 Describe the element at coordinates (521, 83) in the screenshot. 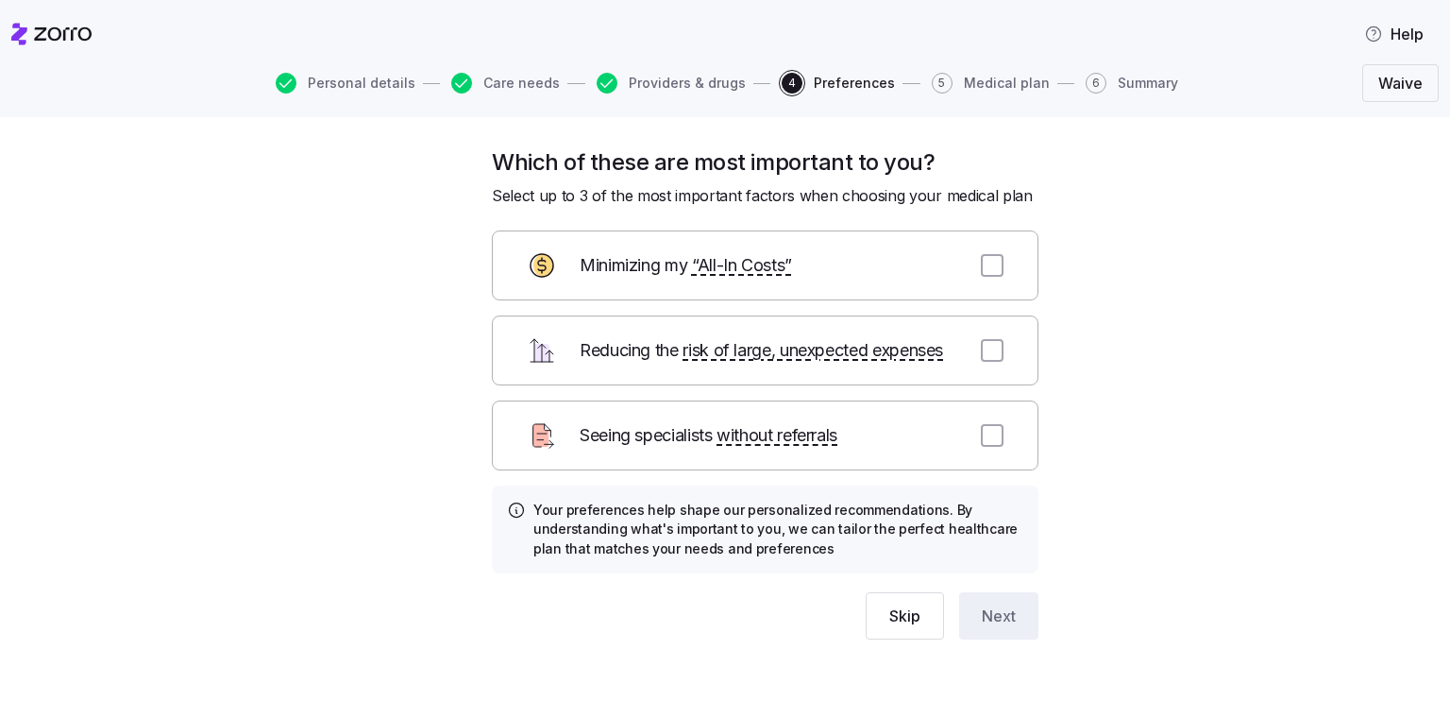

I see `span: Care needs` at that location.